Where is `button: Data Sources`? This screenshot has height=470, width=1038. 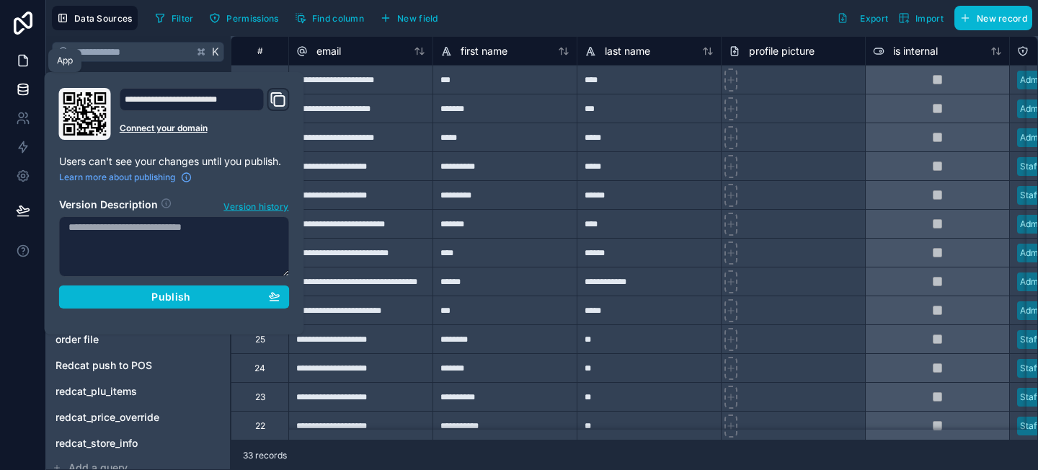 button: Data Sources is located at coordinates (94, 18).